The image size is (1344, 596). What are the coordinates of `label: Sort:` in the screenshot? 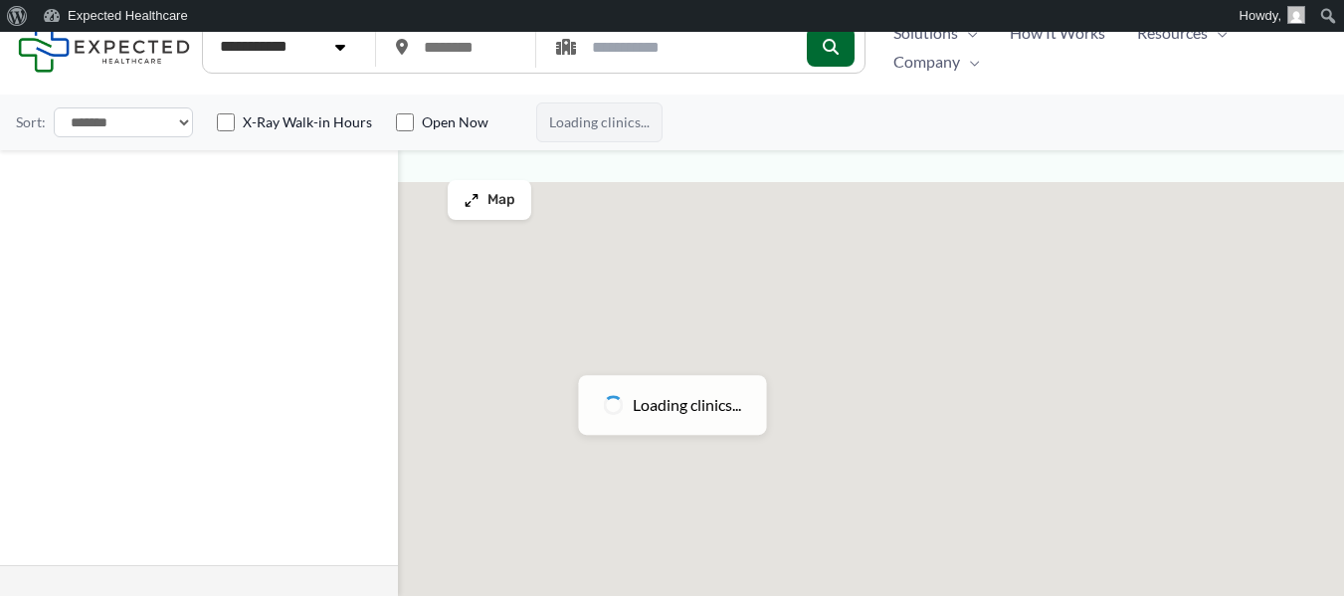 It's located at (31, 122).